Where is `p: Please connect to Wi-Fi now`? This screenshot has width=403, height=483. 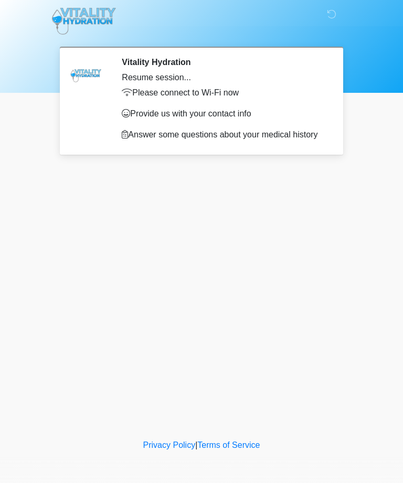 p: Please connect to Wi-Fi now is located at coordinates (223, 93).